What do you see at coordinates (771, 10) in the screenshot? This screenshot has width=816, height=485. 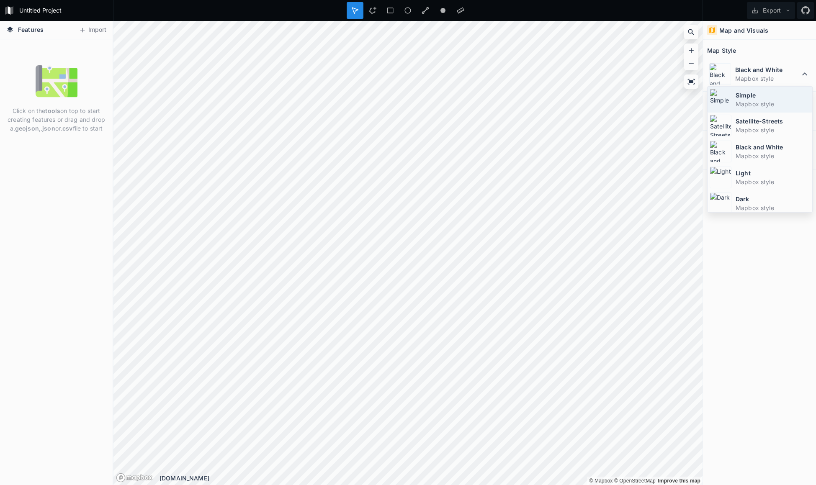 I see `button: Export` at bounding box center [771, 10].